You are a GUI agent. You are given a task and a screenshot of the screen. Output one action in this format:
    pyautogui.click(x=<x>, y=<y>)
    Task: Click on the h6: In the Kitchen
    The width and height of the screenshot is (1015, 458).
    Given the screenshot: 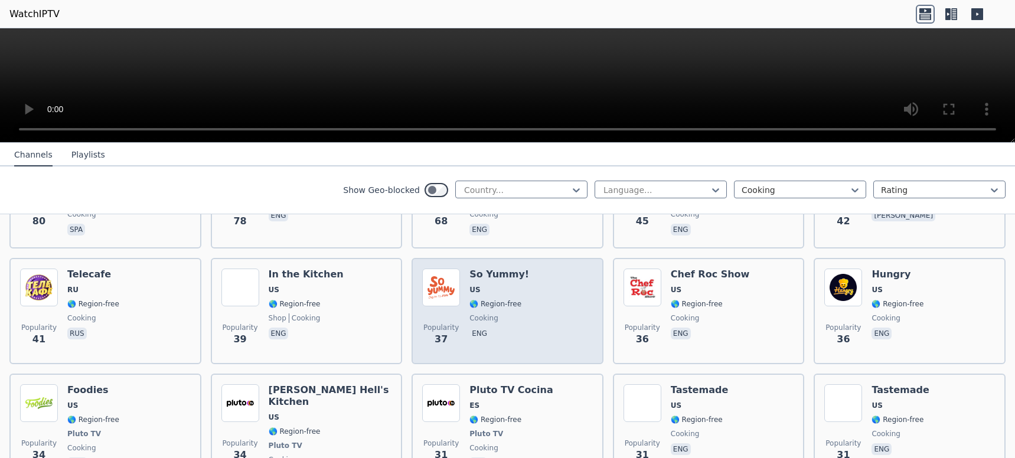 What is the action you would take?
    pyautogui.click(x=306, y=275)
    